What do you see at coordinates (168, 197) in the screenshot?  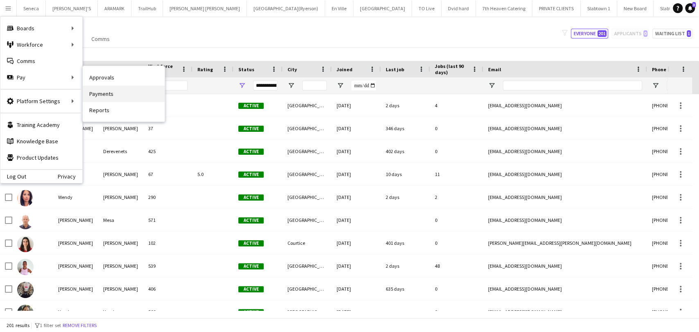 I see `div: 290` at bounding box center [168, 197].